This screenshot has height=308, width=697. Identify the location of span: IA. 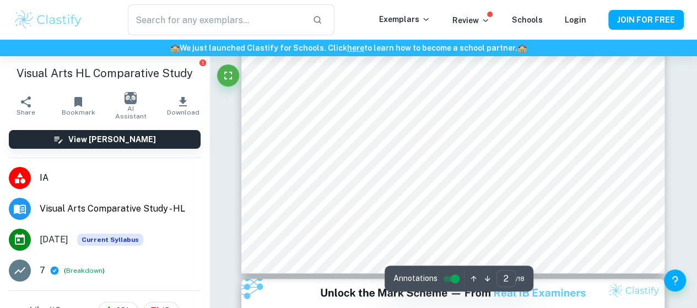
(120, 178).